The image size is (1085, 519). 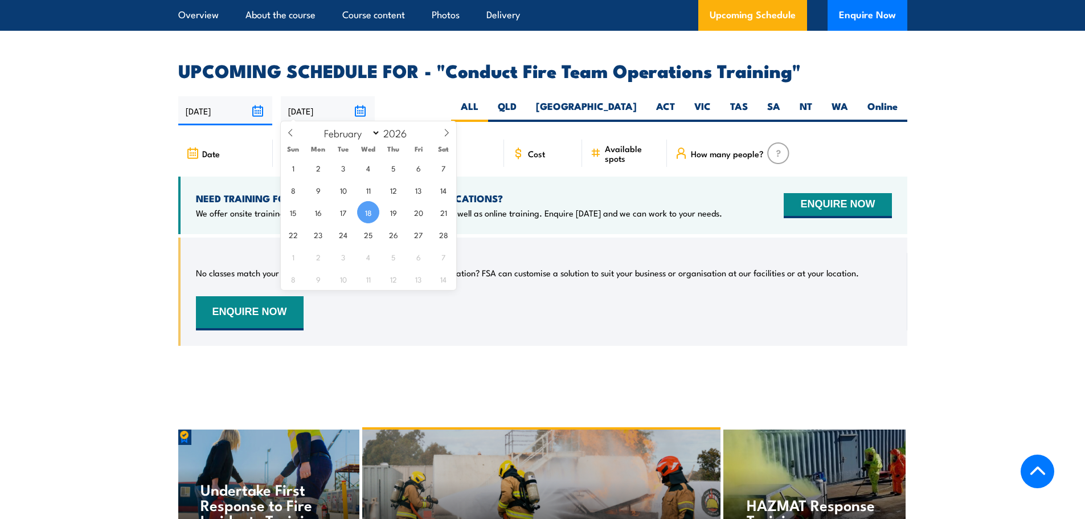 What do you see at coordinates (349, 133) in the screenshot?
I see `select: Month` at bounding box center [349, 133].